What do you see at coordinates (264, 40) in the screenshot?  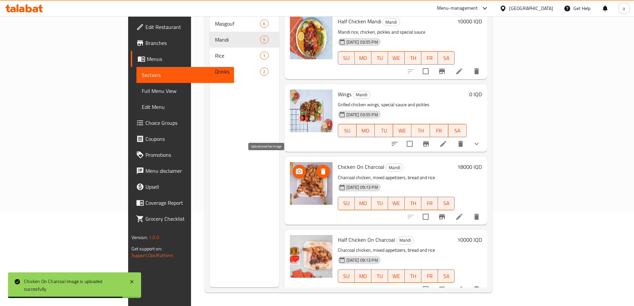 I see `span: 5` at bounding box center [264, 40].